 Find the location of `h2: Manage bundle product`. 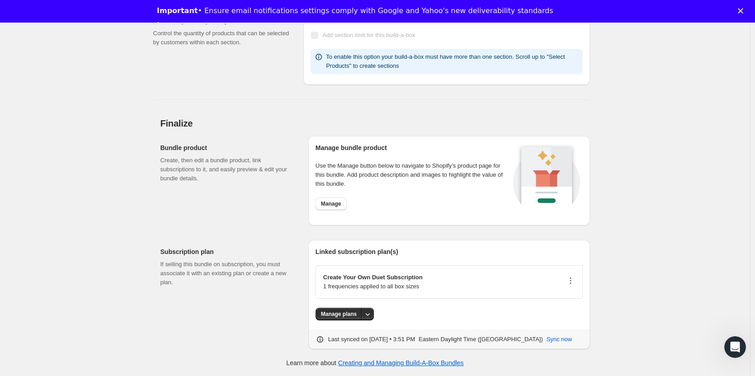

h2: Manage bundle product is located at coordinates (413, 148).